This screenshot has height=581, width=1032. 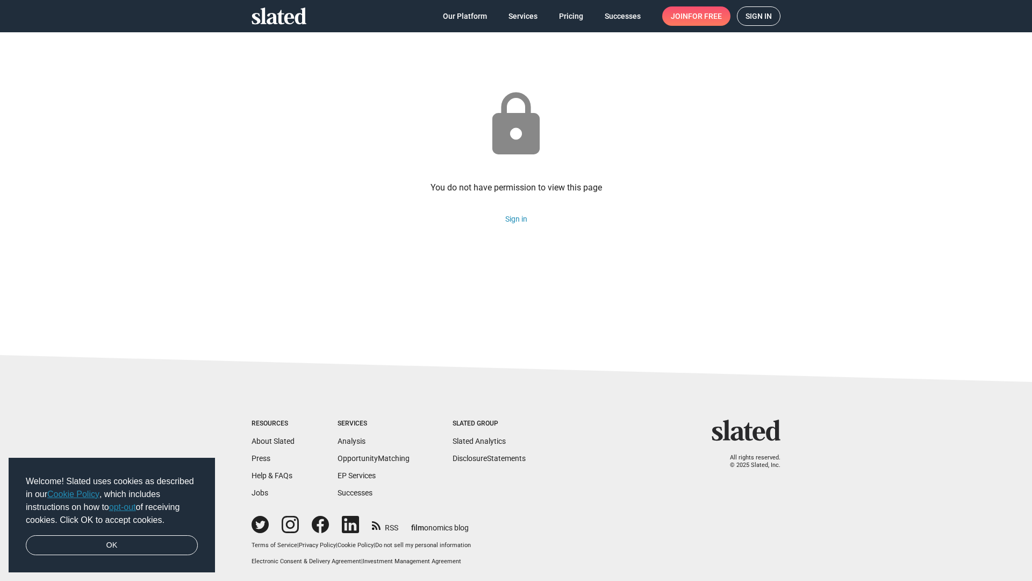 What do you see at coordinates (523, 16) in the screenshot?
I see `a: Services` at bounding box center [523, 16].